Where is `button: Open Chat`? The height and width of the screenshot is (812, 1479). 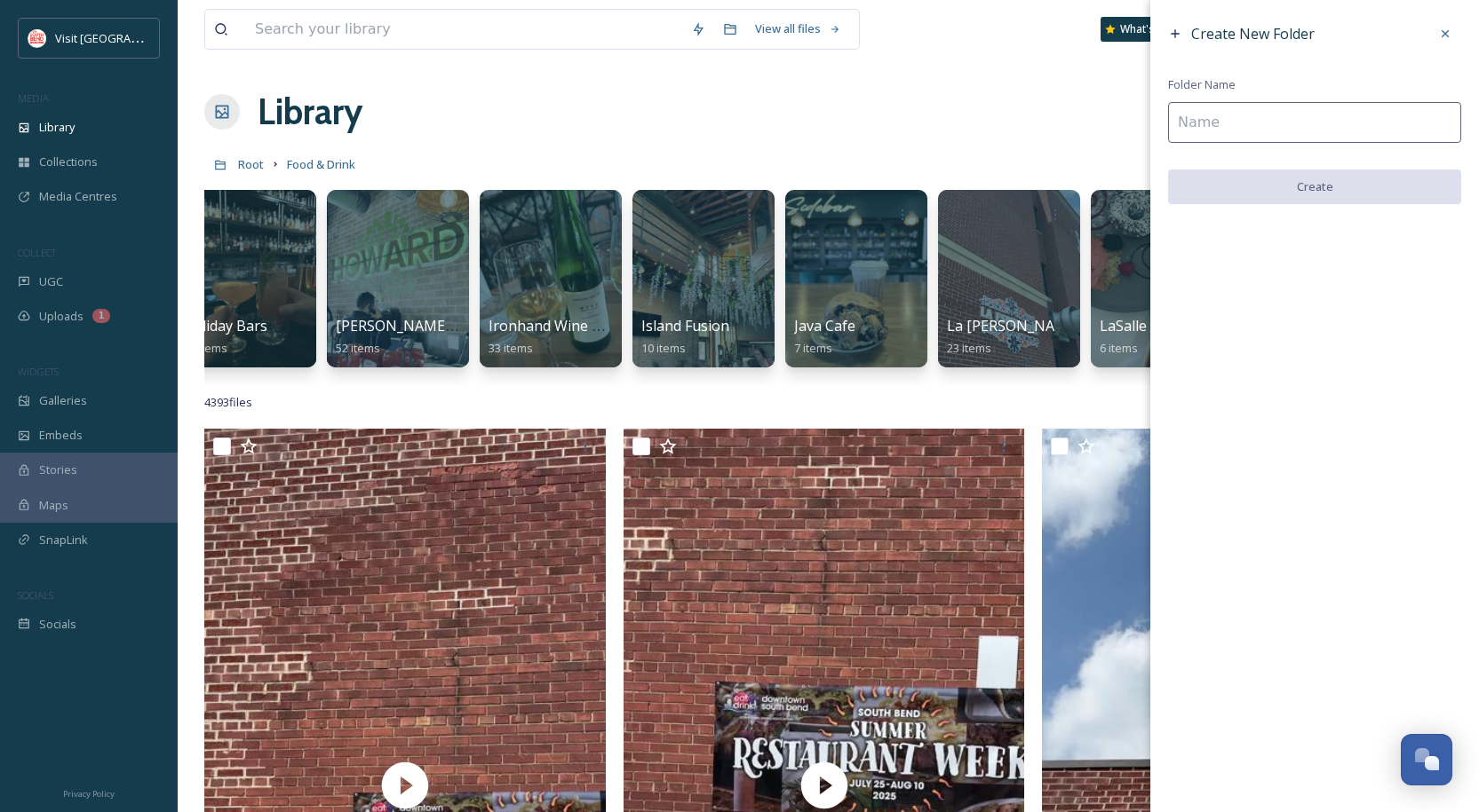 button: Open Chat is located at coordinates (1427, 760).